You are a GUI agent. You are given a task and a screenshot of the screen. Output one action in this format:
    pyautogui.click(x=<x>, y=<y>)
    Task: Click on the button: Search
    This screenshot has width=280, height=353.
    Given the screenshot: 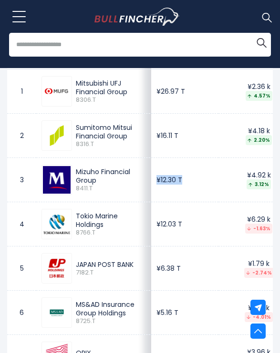 What is the action you would take?
    pyautogui.click(x=261, y=42)
    